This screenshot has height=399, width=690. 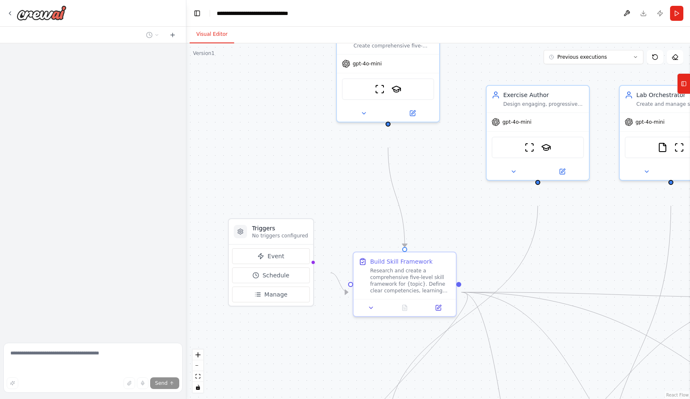 I want to click on nav: breadcrumb, so click(x=253, y=13).